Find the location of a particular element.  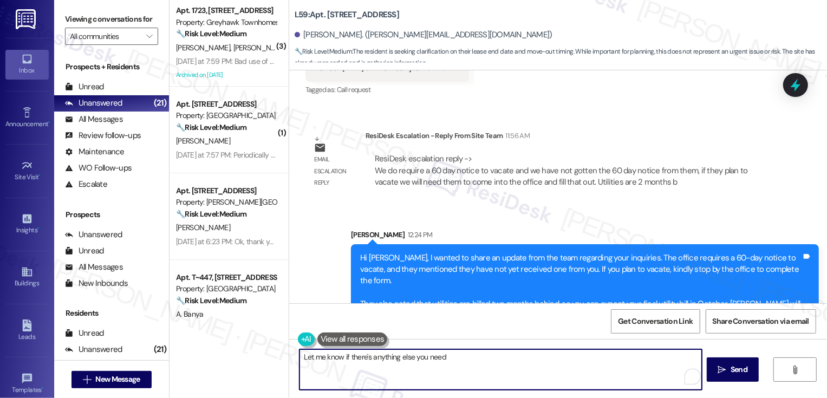

div: New Inbounds is located at coordinates (96, 283).